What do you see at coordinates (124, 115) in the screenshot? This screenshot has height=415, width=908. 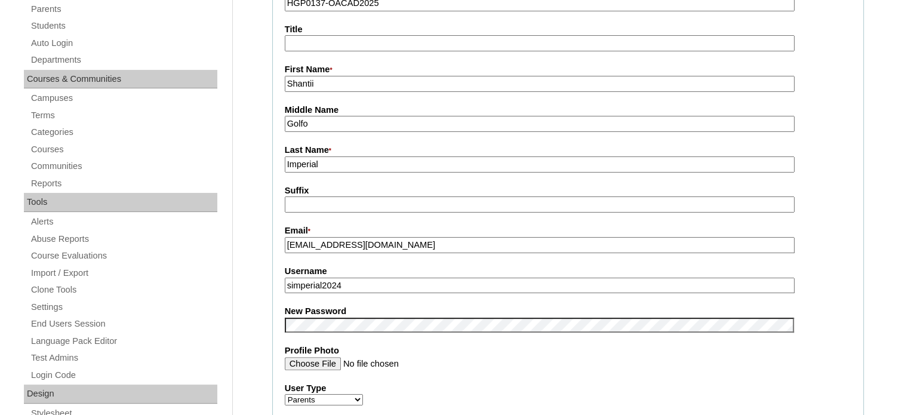 I see `a: Terms` at bounding box center [124, 115].